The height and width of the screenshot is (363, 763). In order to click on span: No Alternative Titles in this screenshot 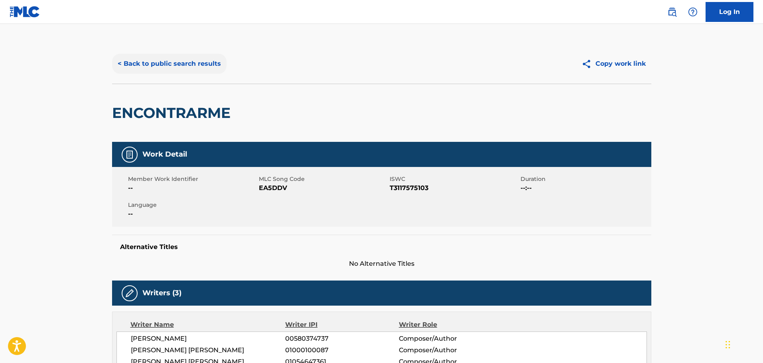, I will do `click(382, 264)`.